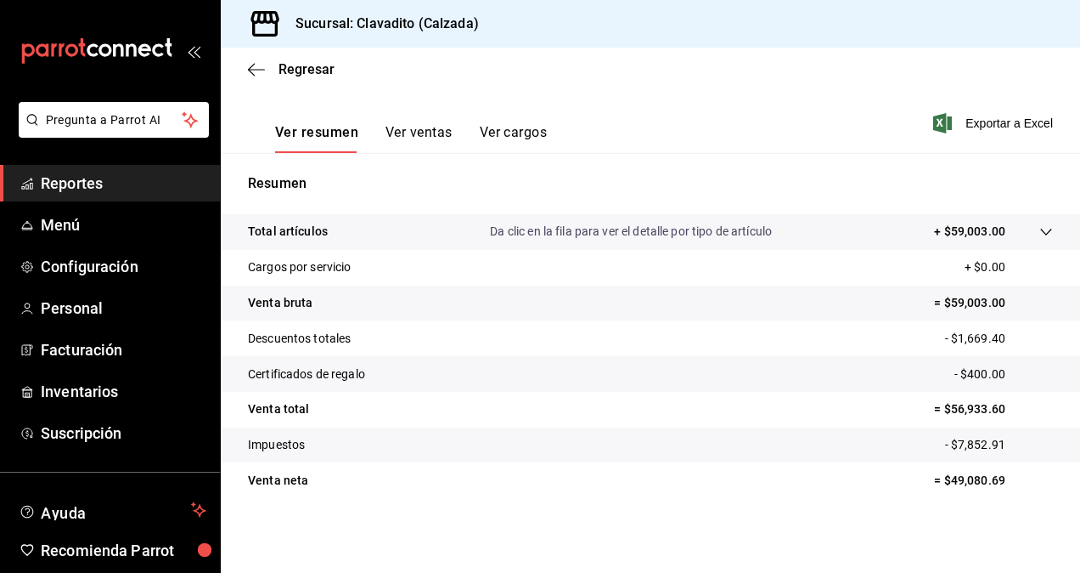 The width and height of the screenshot is (1080, 573). I want to click on span: Pregunta a Parrot AI, so click(114, 120).